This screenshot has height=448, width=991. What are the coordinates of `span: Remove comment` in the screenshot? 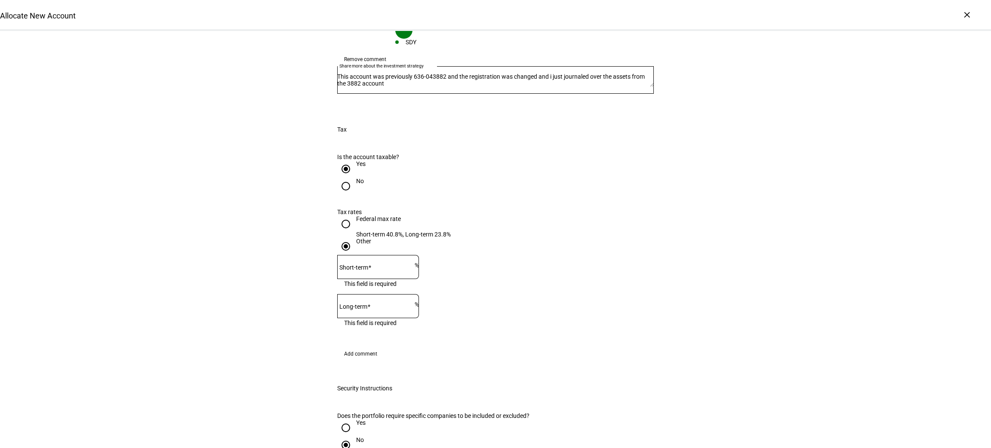 It's located at (365, 59).